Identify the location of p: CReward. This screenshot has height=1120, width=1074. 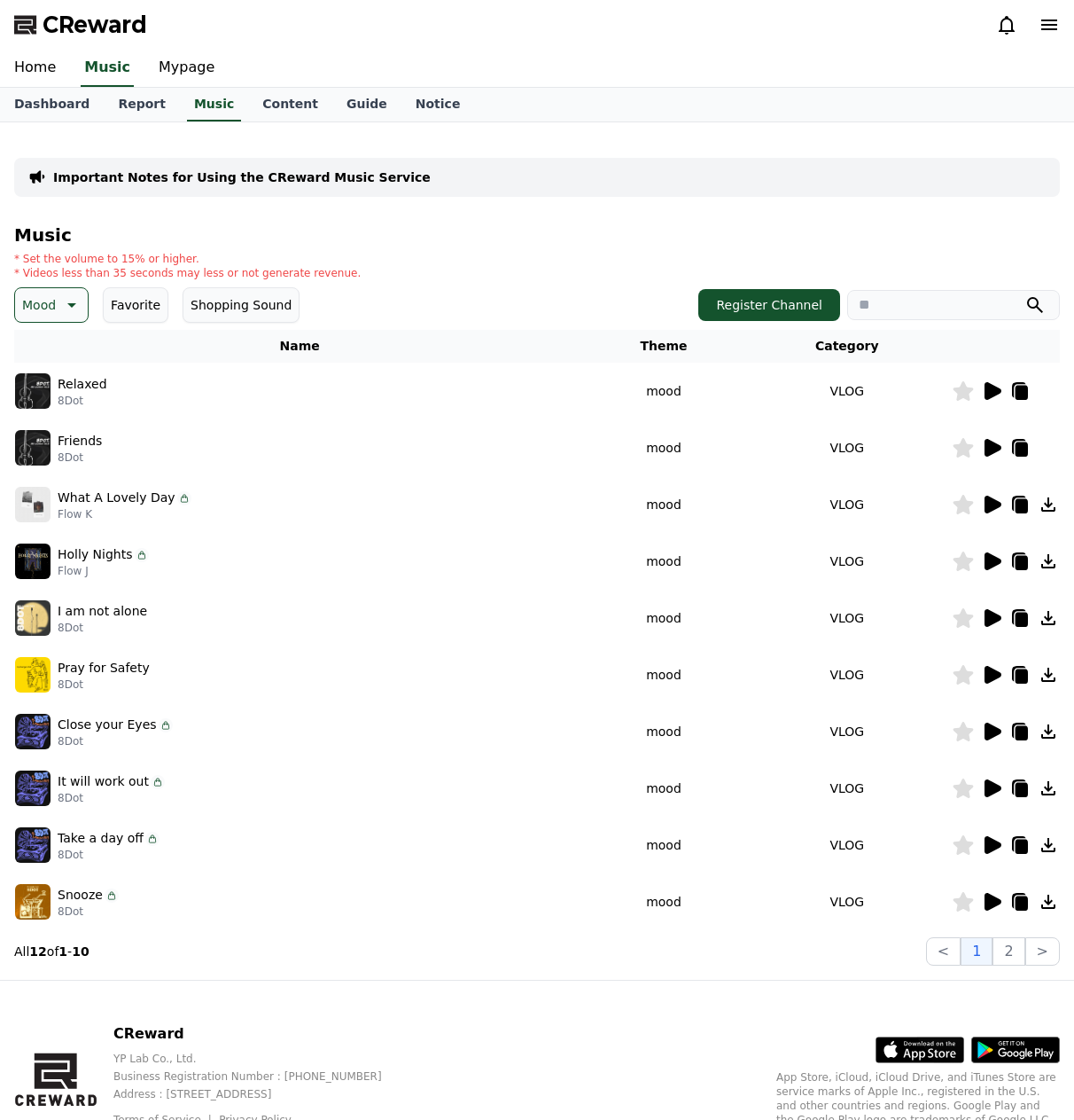
(261, 1034).